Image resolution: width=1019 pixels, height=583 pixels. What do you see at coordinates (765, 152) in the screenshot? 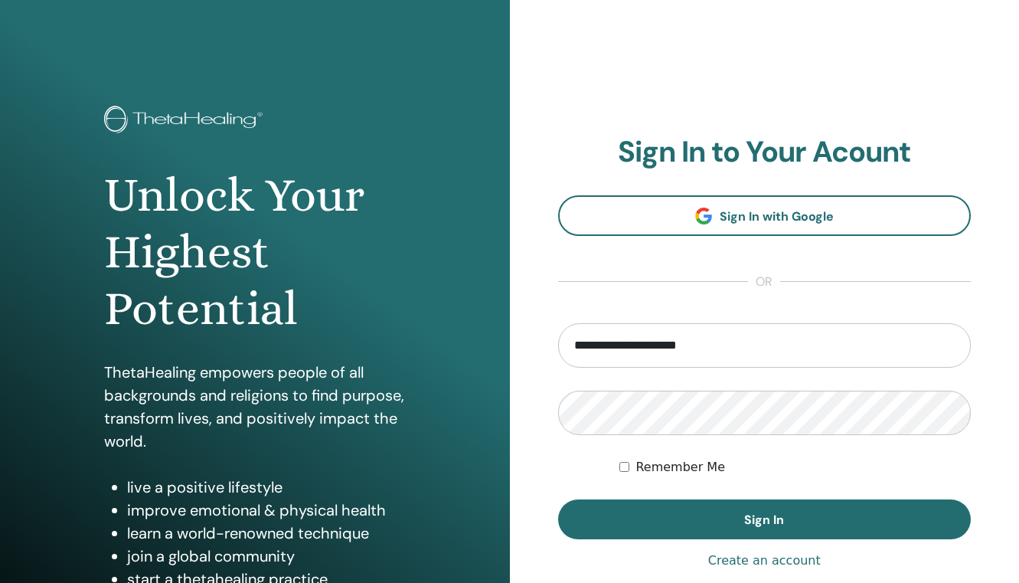
I see `h2: Sign In to Your Acount` at bounding box center [765, 152].